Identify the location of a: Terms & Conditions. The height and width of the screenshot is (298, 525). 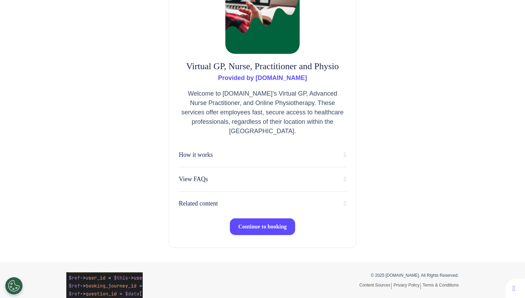
(441, 285).